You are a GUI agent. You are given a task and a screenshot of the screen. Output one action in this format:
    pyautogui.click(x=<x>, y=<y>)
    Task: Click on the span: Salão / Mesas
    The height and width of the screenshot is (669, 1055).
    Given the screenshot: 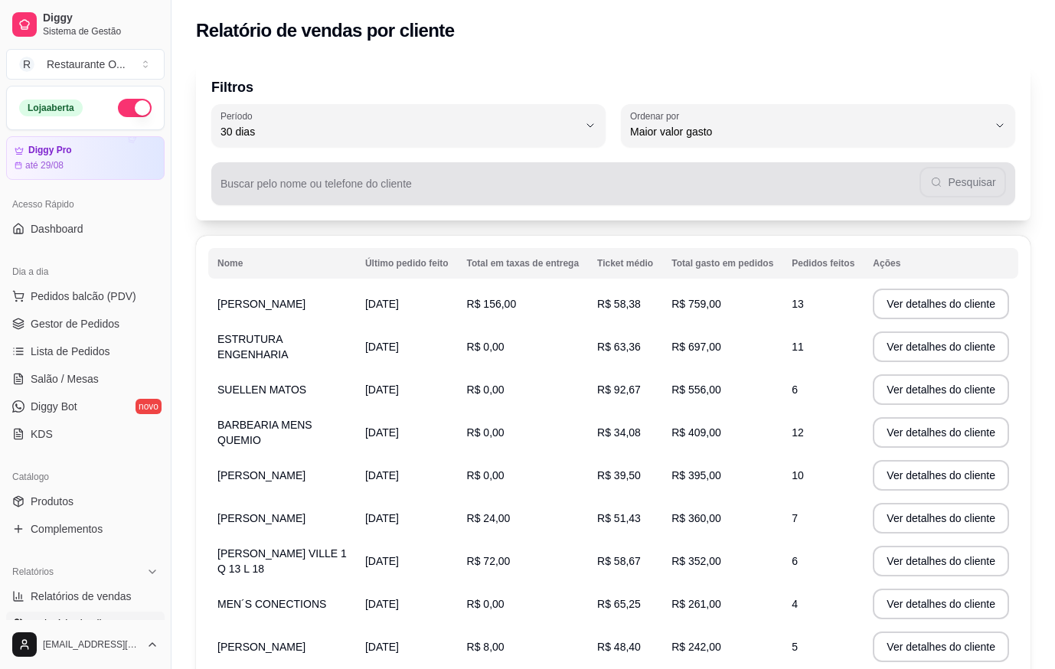 What is the action you would take?
    pyautogui.click(x=64, y=379)
    